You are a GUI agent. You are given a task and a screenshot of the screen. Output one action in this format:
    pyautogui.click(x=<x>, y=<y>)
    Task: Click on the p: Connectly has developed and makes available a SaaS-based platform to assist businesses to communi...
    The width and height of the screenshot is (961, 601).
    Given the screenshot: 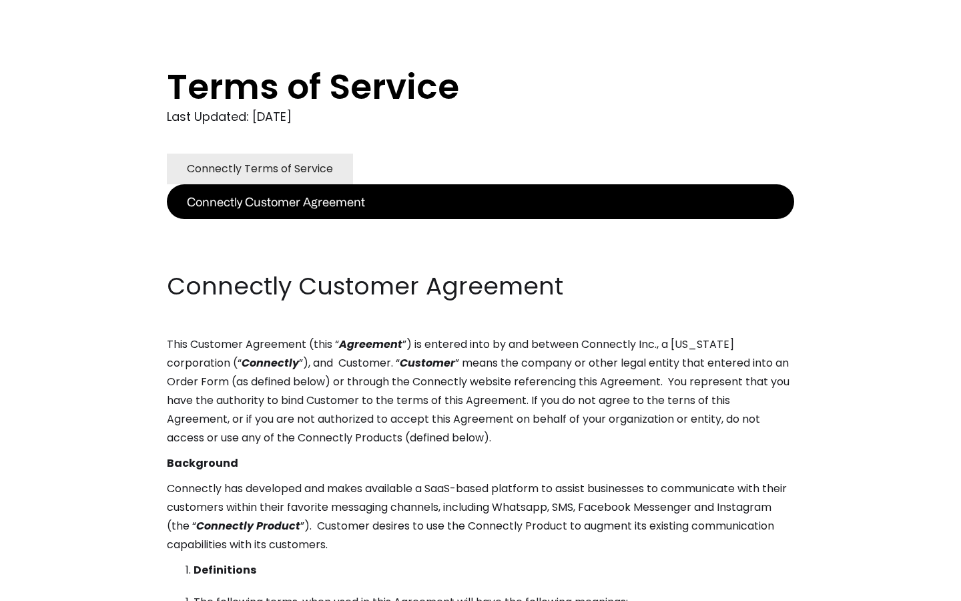 What is the action you would take?
    pyautogui.click(x=481, y=517)
    